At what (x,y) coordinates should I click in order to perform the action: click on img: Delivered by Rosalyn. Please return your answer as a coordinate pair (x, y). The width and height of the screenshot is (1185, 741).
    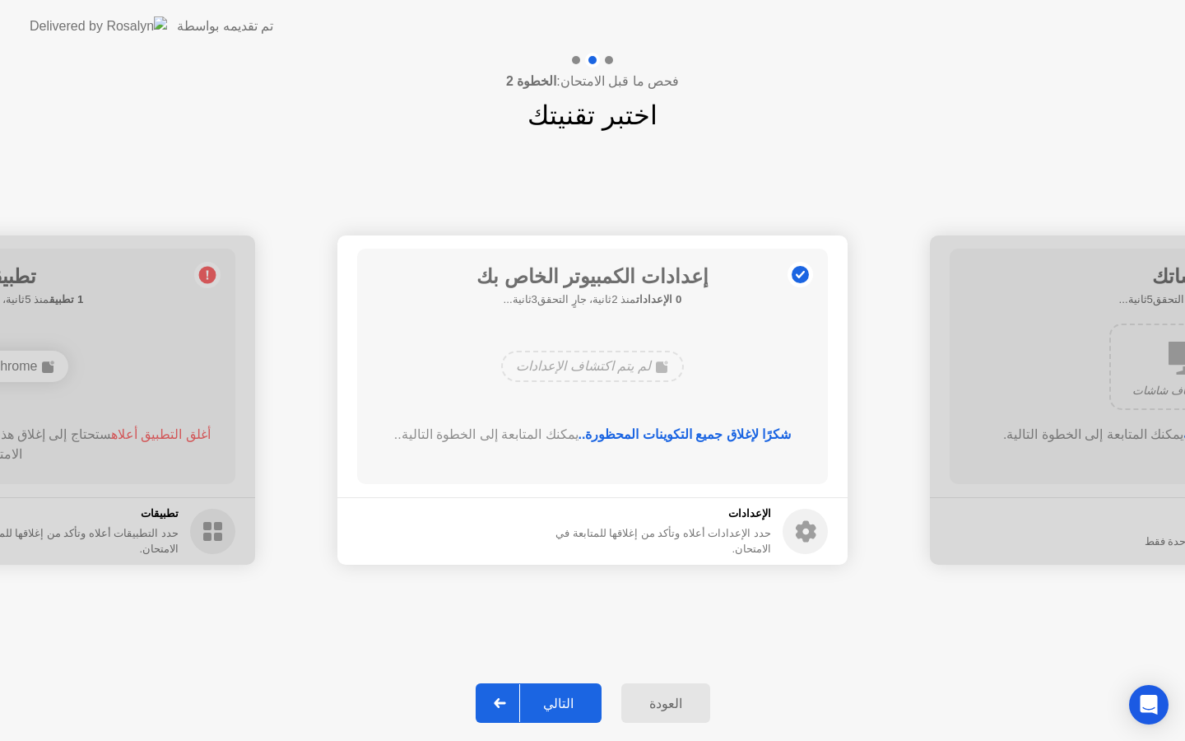
    Looking at the image, I should click on (98, 26).